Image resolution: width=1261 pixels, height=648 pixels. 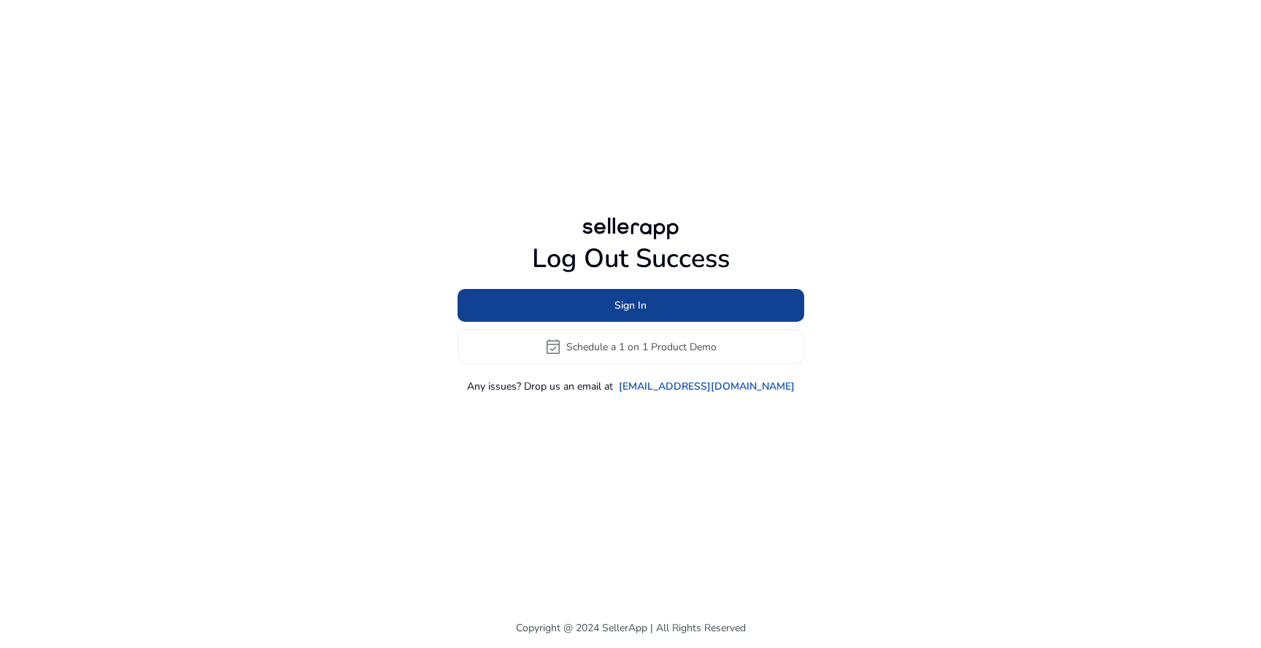 What do you see at coordinates (631, 258) in the screenshot?
I see `h1: Log Out Success` at bounding box center [631, 258].